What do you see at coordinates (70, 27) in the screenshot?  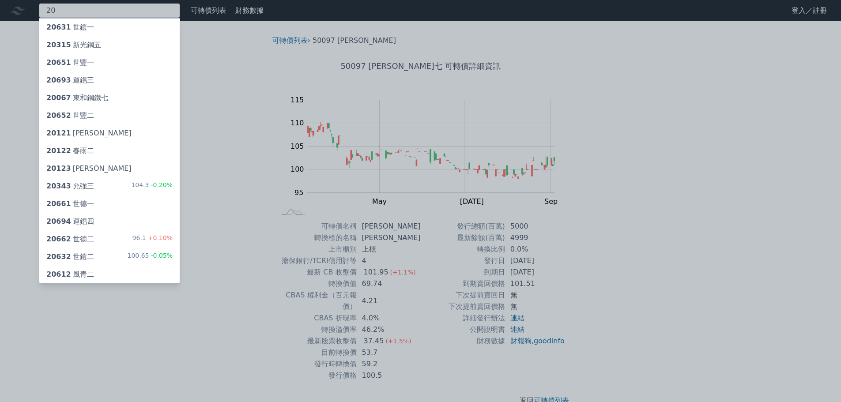 I see `div: 世鎧一` at bounding box center [70, 27].